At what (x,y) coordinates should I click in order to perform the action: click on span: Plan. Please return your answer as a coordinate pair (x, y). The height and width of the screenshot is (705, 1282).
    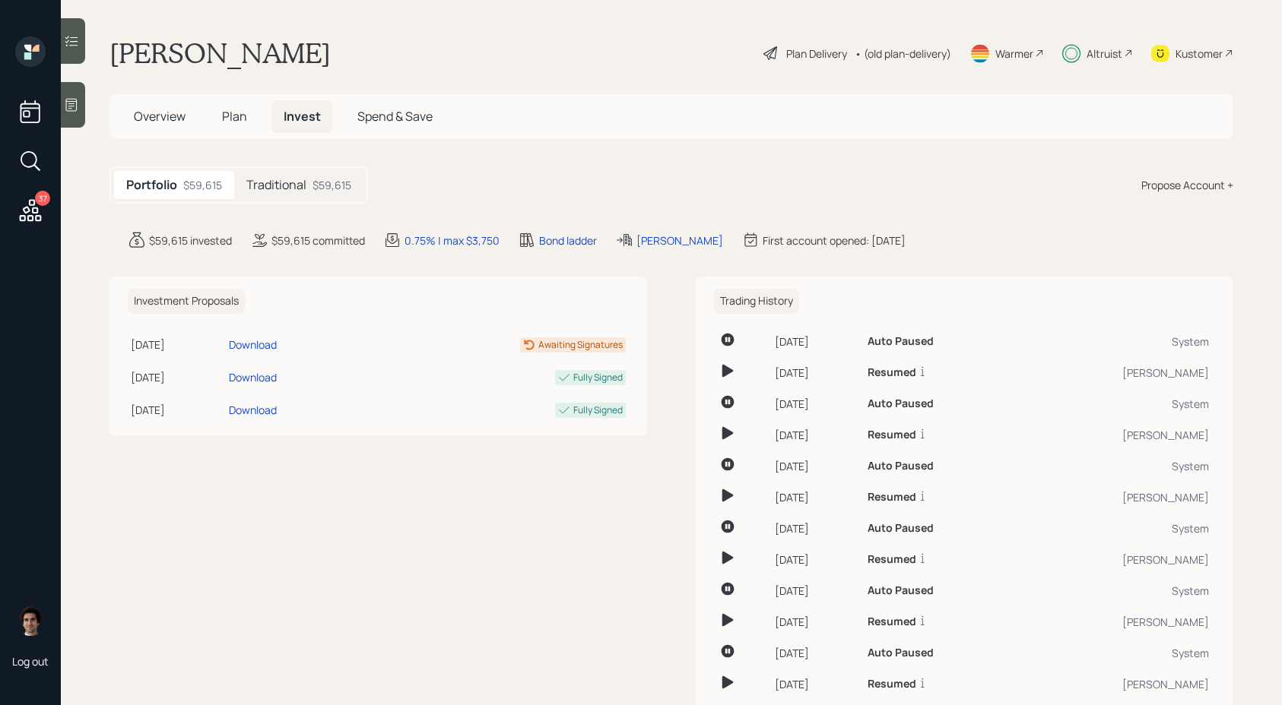
    Looking at the image, I should click on (234, 116).